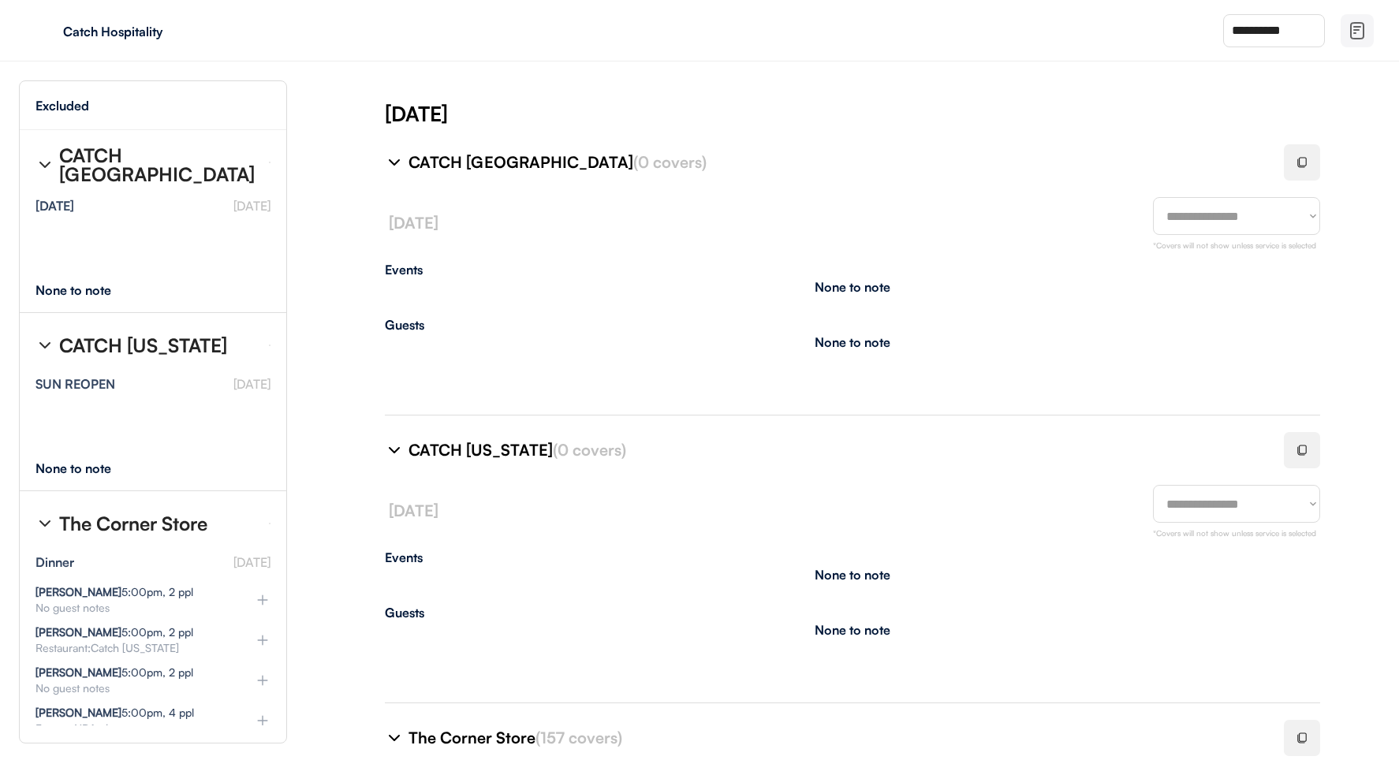 This screenshot has width=1399, height=775. I want to click on div: SUN REOPEN, so click(75, 384).